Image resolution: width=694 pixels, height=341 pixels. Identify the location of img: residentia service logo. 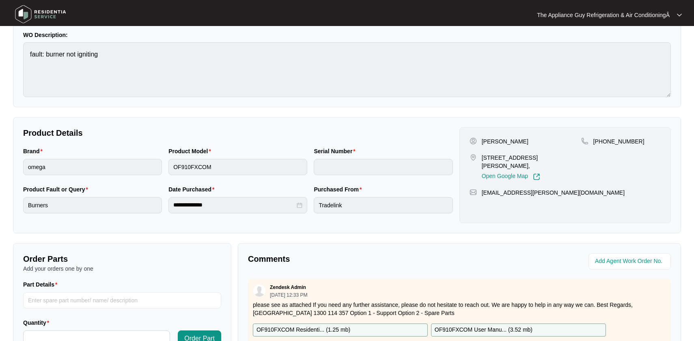
(41, 14).